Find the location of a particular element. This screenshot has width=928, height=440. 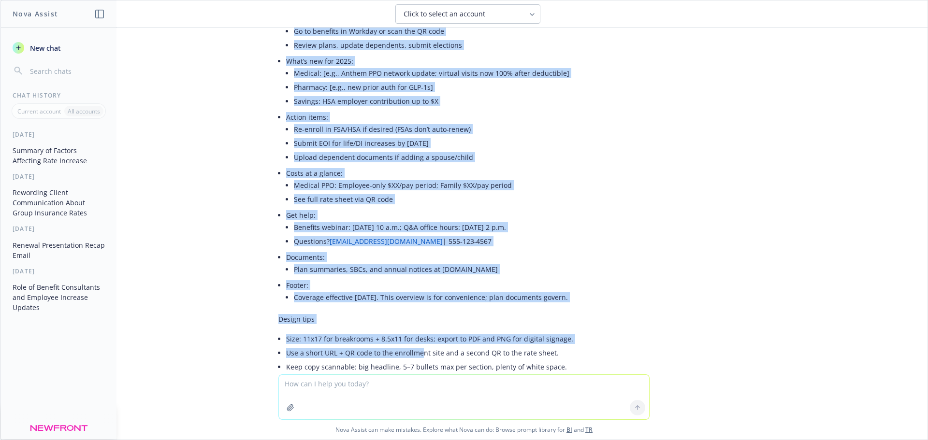

a: TR is located at coordinates (589, 430).